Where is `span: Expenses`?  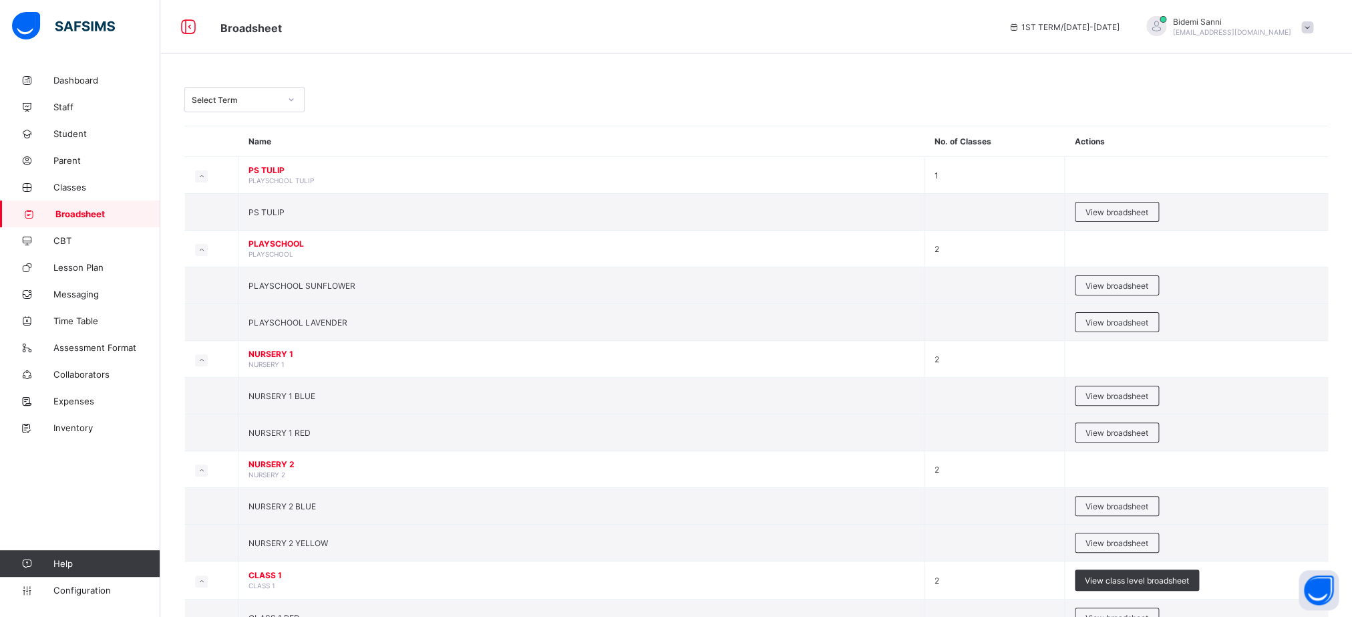
span: Expenses is located at coordinates (107, 401).